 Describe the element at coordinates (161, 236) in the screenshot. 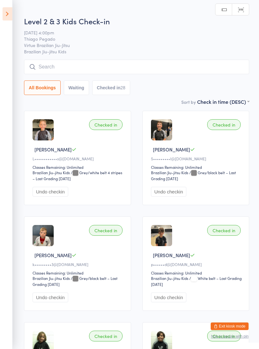

I see `img: image1757058395.png` at that location.